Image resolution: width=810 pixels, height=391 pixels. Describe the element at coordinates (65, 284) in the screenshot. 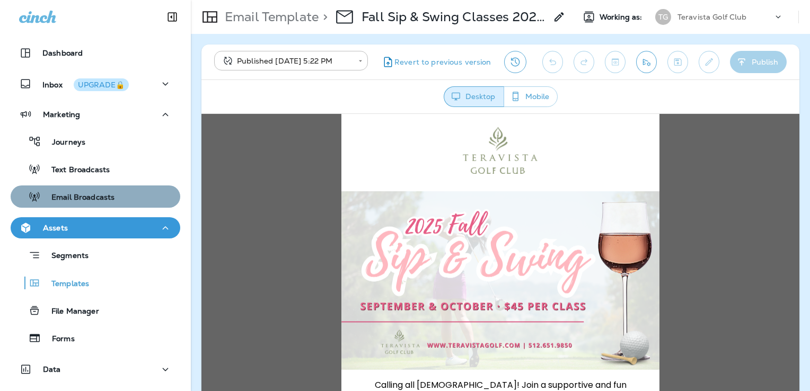

I see `p: Templates` at that location.